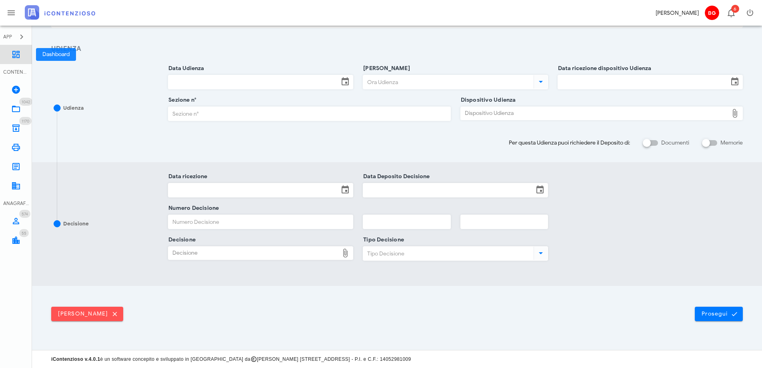 The width and height of the screenshot is (762, 368). I want to click on label: Tipo Decisione, so click(382, 240).